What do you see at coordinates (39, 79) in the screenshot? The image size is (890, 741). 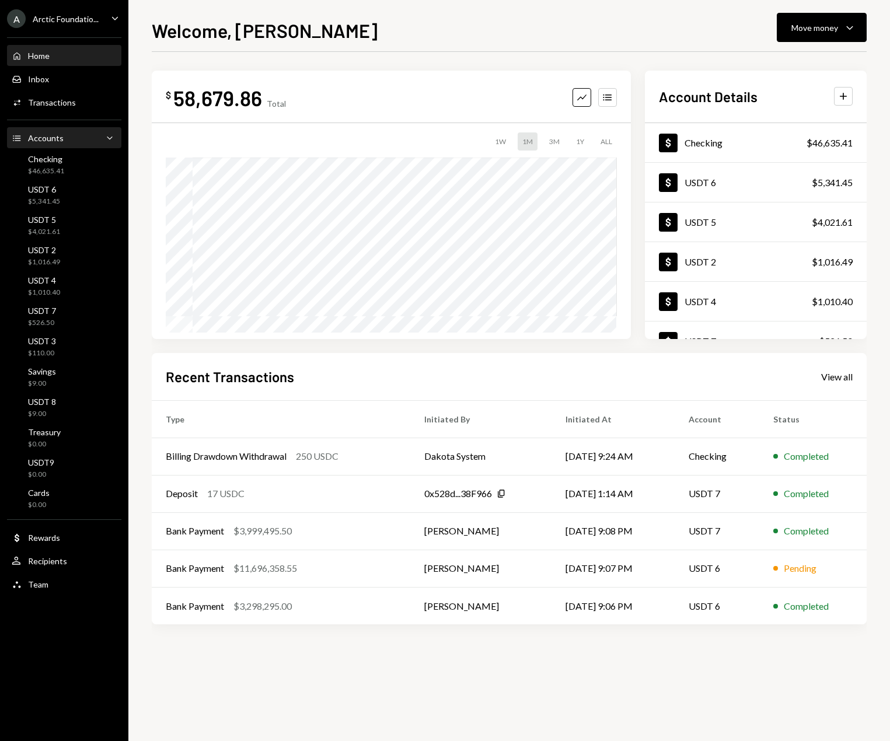 I see `div: Inbox` at bounding box center [39, 79].